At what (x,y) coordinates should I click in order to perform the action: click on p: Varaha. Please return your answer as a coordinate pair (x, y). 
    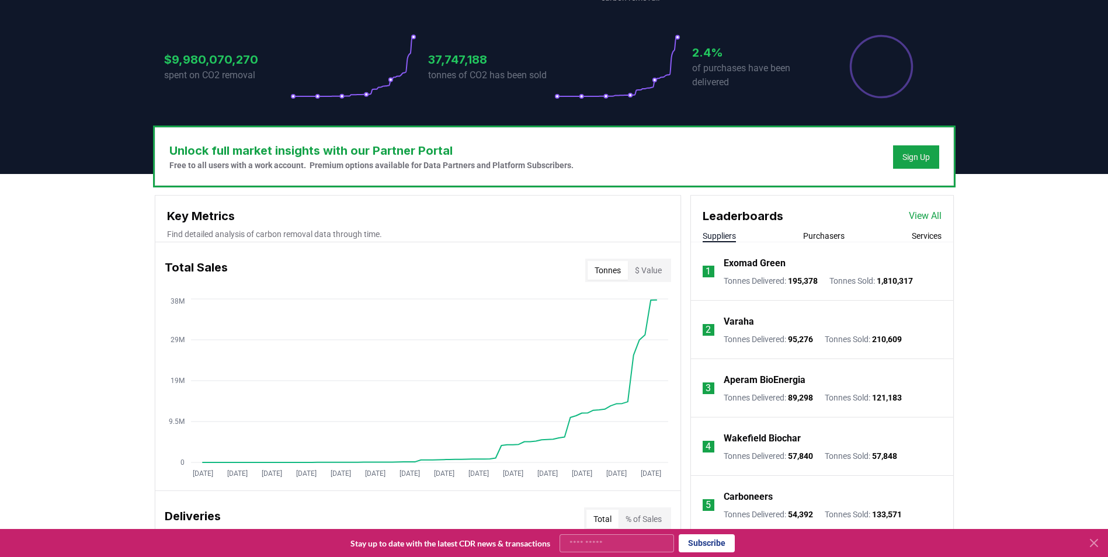
    Looking at the image, I should click on (739, 322).